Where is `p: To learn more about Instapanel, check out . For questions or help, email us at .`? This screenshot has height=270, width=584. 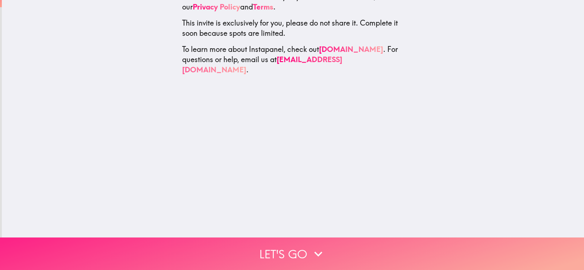 p: To learn more about Instapanel, check out . For questions or help, email us at . is located at coordinates (293, 60).